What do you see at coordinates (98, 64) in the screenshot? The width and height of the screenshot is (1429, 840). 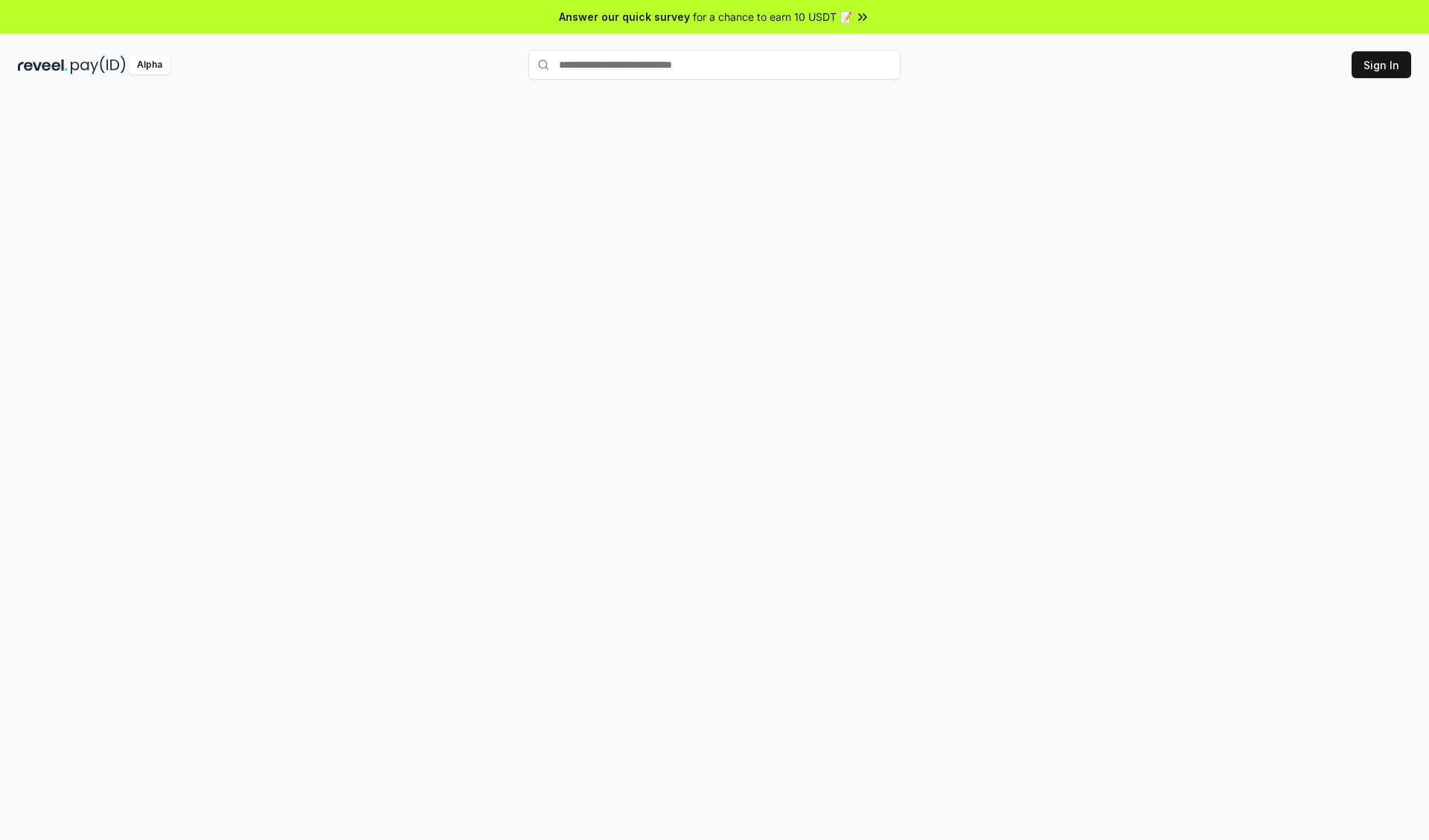 I see `img: pay_id` at bounding box center [98, 64].